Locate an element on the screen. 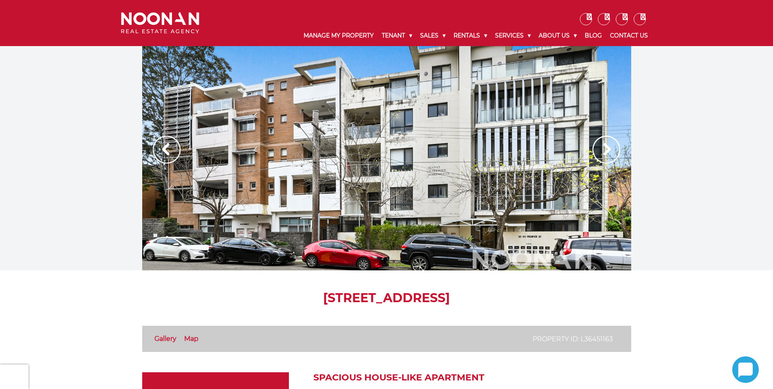 This screenshot has height=389, width=773. a: Gallery is located at coordinates (165, 338).